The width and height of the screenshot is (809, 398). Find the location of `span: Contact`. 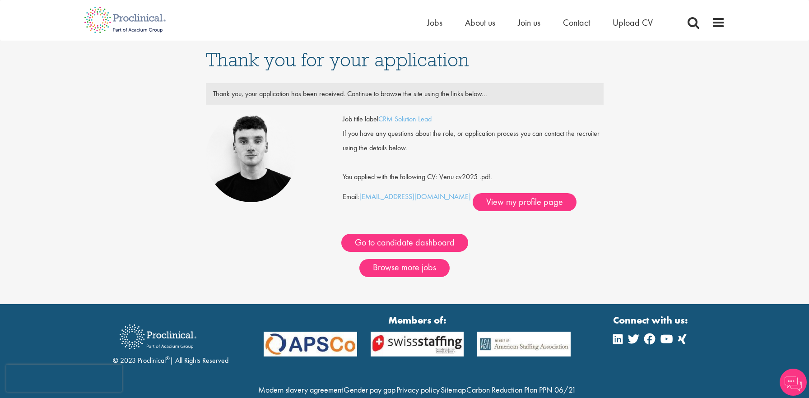

span: Contact is located at coordinates (576, 23).